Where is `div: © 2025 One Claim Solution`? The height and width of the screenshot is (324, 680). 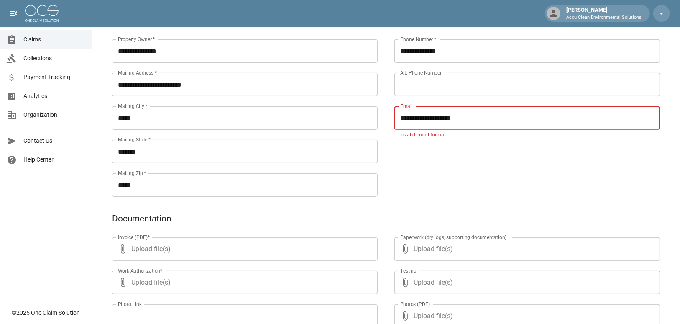
div: © 2025 One Claim Solution is located at coordinates (46, 312).